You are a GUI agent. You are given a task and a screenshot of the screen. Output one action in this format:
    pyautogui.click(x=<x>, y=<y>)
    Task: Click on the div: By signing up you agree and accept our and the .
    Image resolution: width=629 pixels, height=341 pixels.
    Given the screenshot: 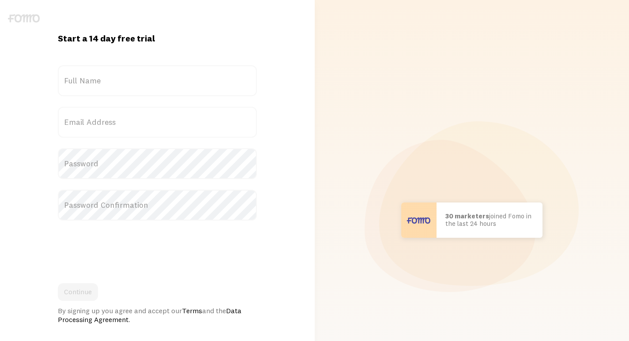 What is the action you would take?
    pyautogui.click(x=157, y=315)
    